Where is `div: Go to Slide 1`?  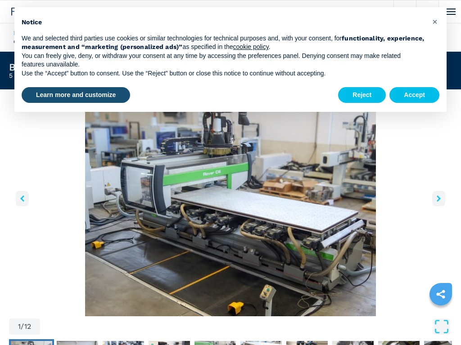
div: Go to Slide 1 is located at coordinates (230, 207).